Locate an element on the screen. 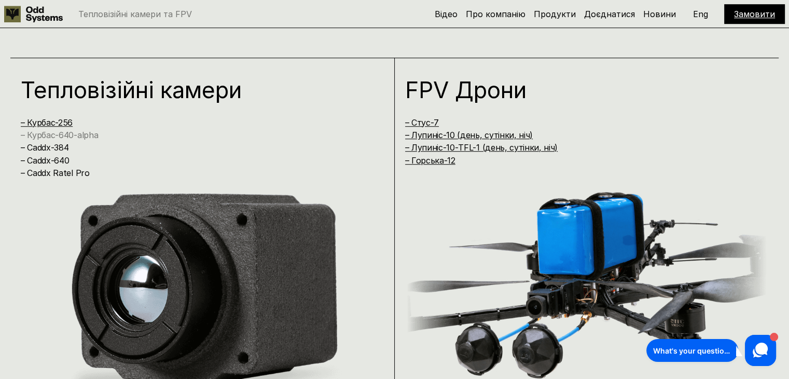  a: Відео is located at coordinates (446, 14).